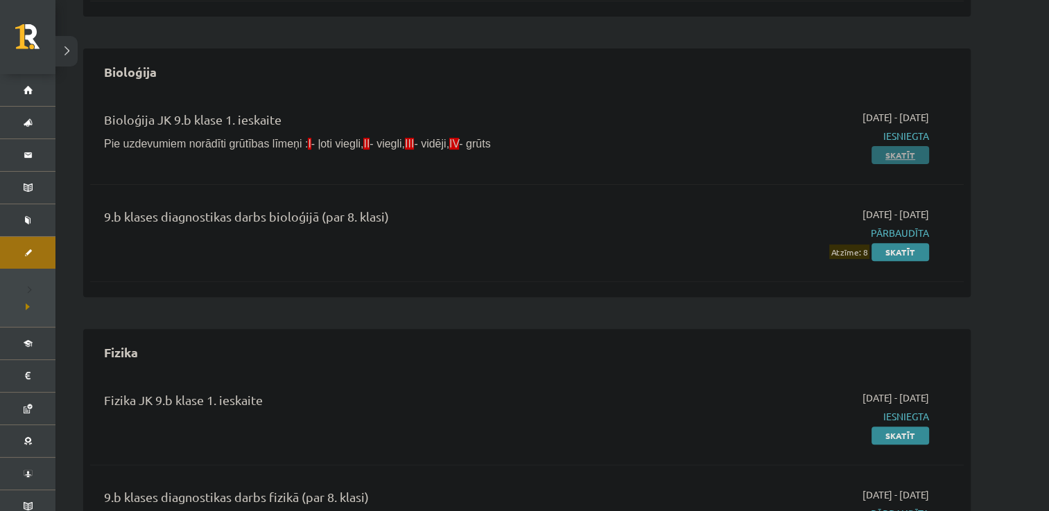  Describe the element at coordinates (454, 143) in the screenshot. I see `span: IV` at that location.